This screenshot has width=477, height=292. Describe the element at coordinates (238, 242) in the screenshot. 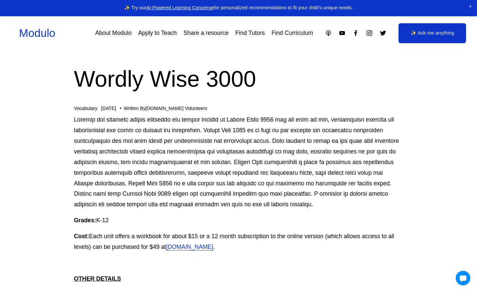

I see `p: Each unit offers a workbook for about $15 or a 12 month subscription to the online version (which...` at that location.